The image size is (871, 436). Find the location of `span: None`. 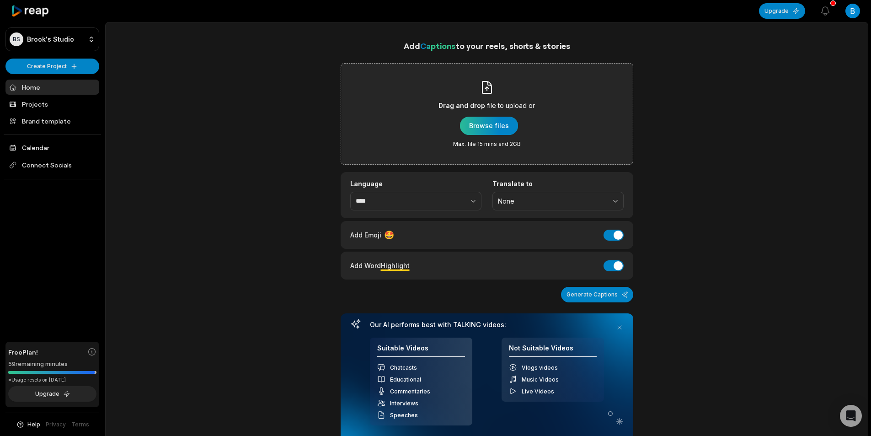

span: None is located at coordinates (551, 201).